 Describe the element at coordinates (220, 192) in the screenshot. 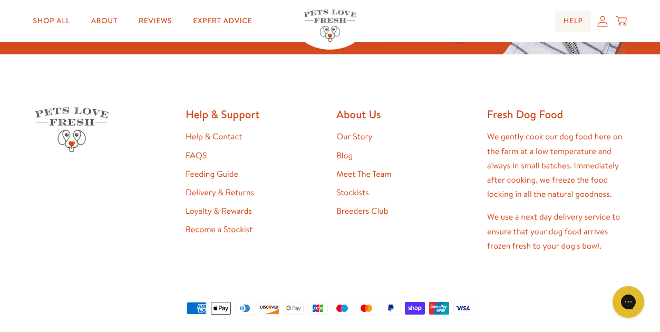

I see `a: Delivery & Returns` at that location.